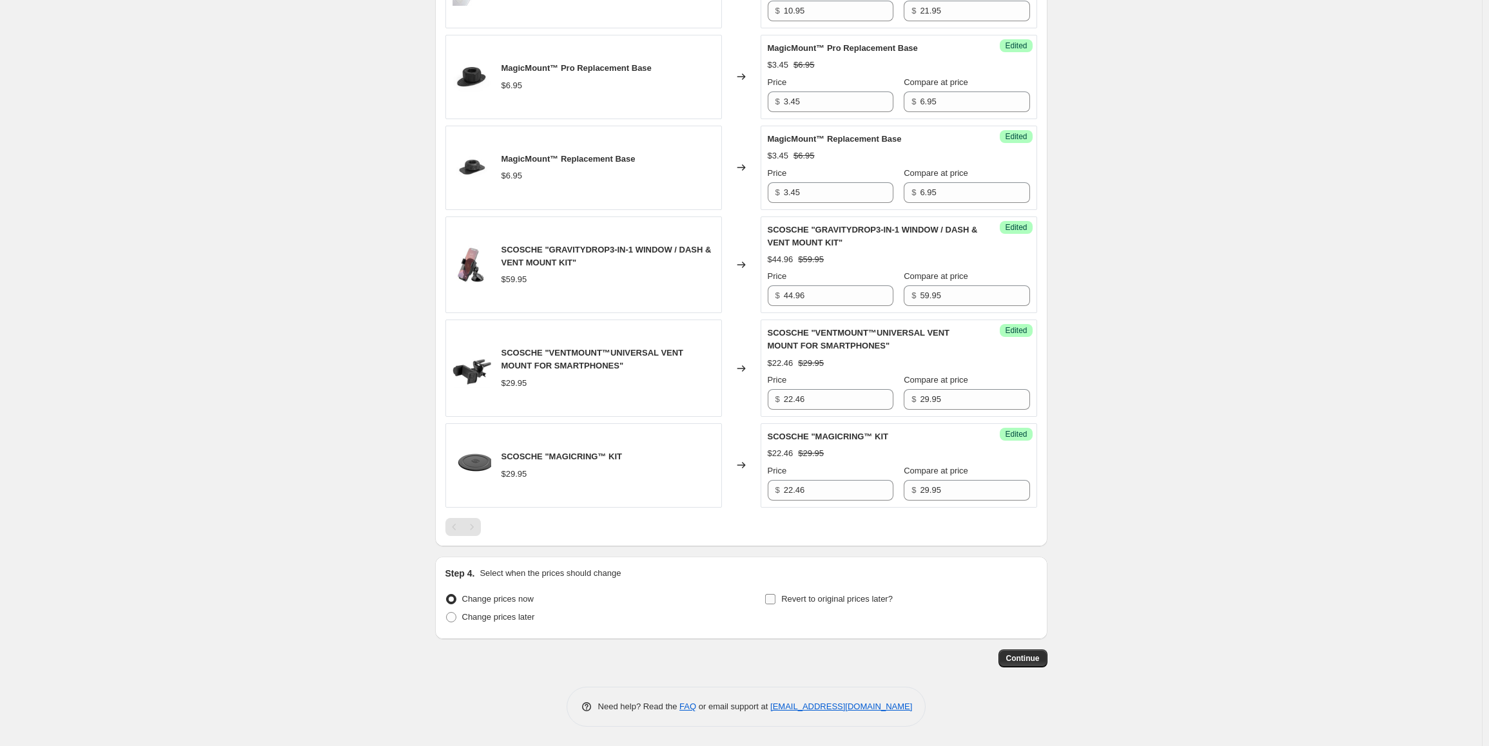  What do you see at coordinates (463, 527) in the screenshot?
I see `nav: Pagination` at bounding box center [463, 527].